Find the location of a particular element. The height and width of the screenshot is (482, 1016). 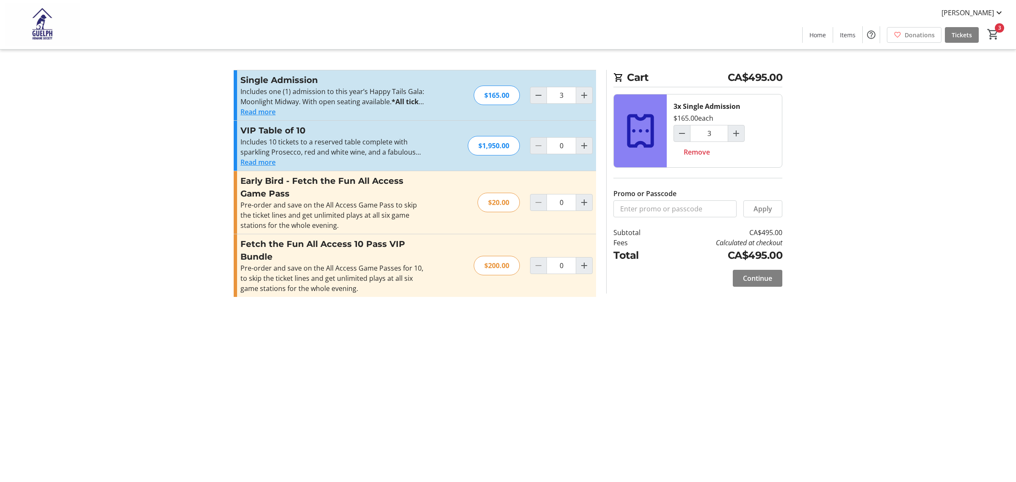

span: Continue is located at coordinates (757, 278).